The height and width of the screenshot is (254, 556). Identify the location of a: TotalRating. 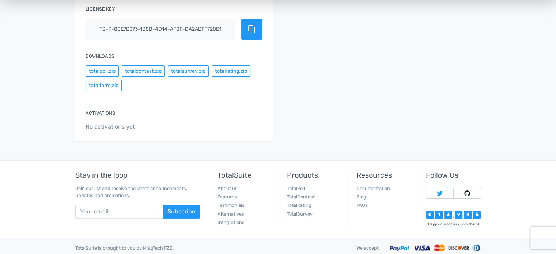
(299, 205).